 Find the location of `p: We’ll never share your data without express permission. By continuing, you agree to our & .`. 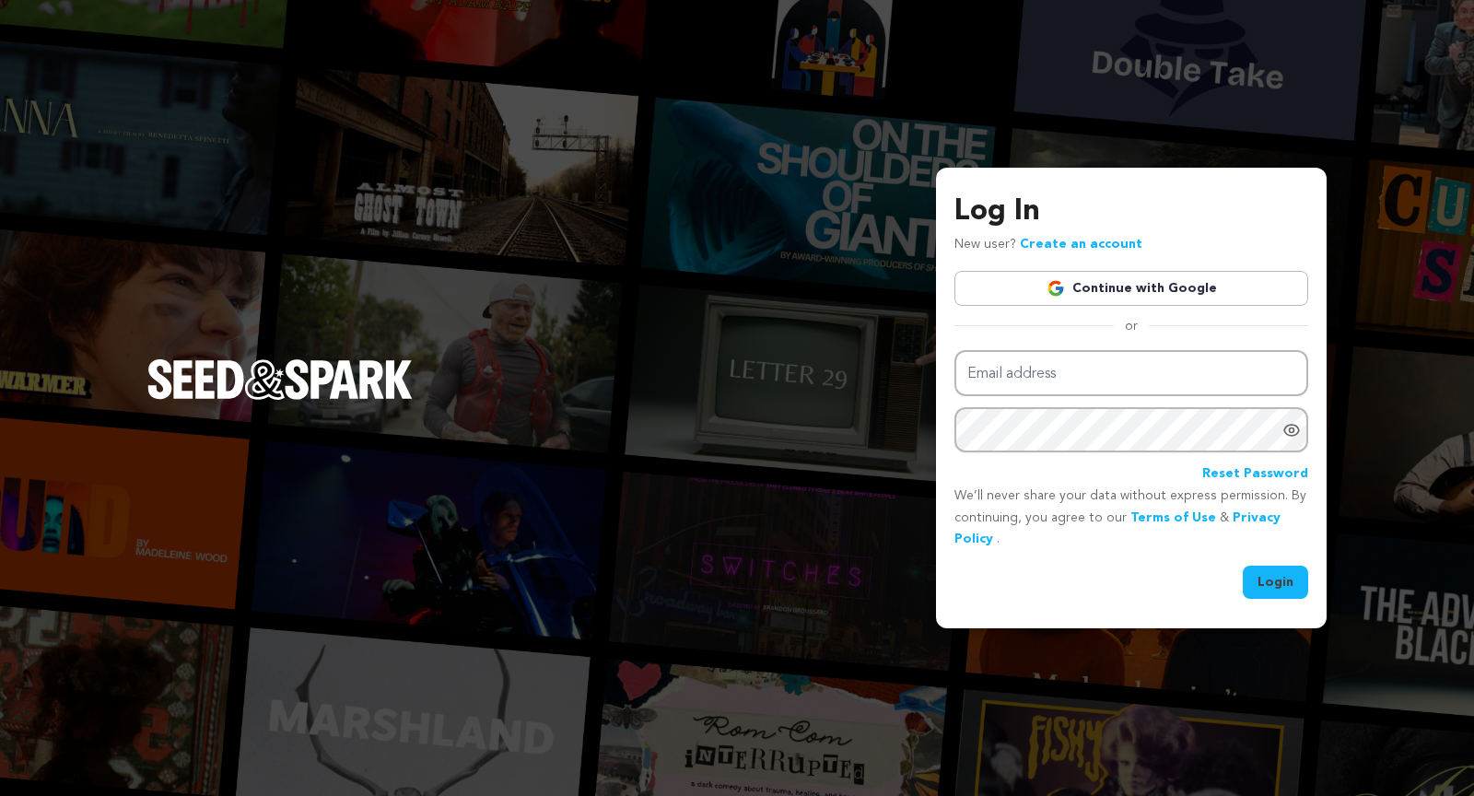

p: We’ll never share your data without express permission. By continuing, you agree to our & . is located at coordinates (1132, 518).